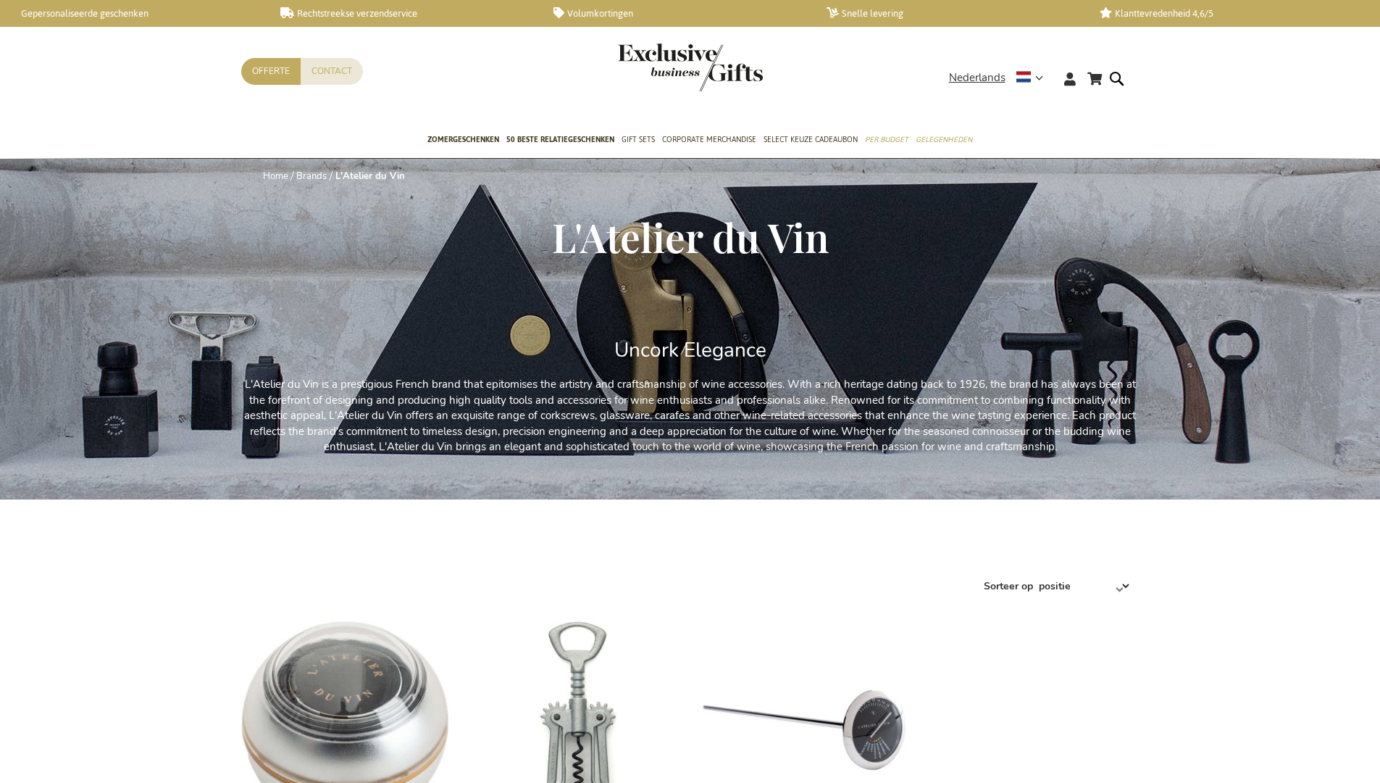 This screenshot has height=783, width=1380. I want to click on a: Home, so click(275, 176).